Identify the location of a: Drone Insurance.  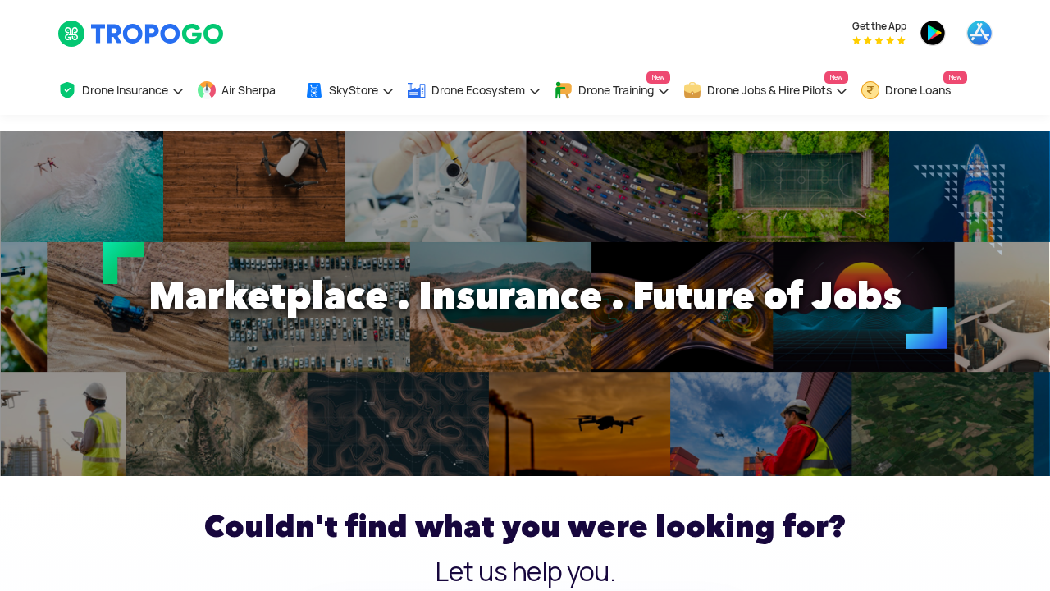
(121, 90).